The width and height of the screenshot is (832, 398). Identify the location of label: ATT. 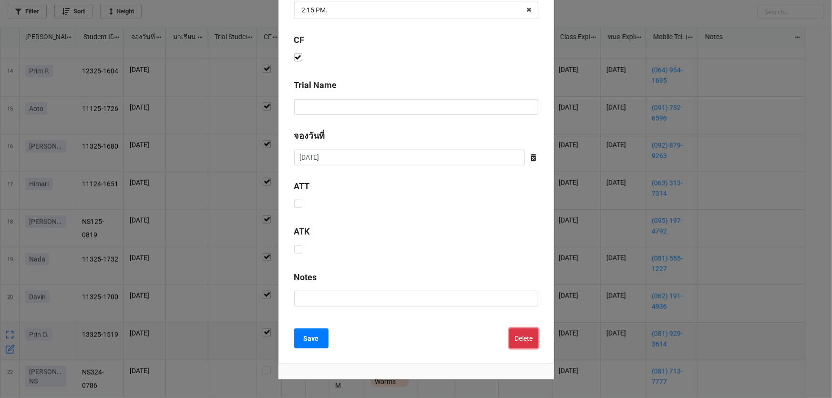
(302, 186).